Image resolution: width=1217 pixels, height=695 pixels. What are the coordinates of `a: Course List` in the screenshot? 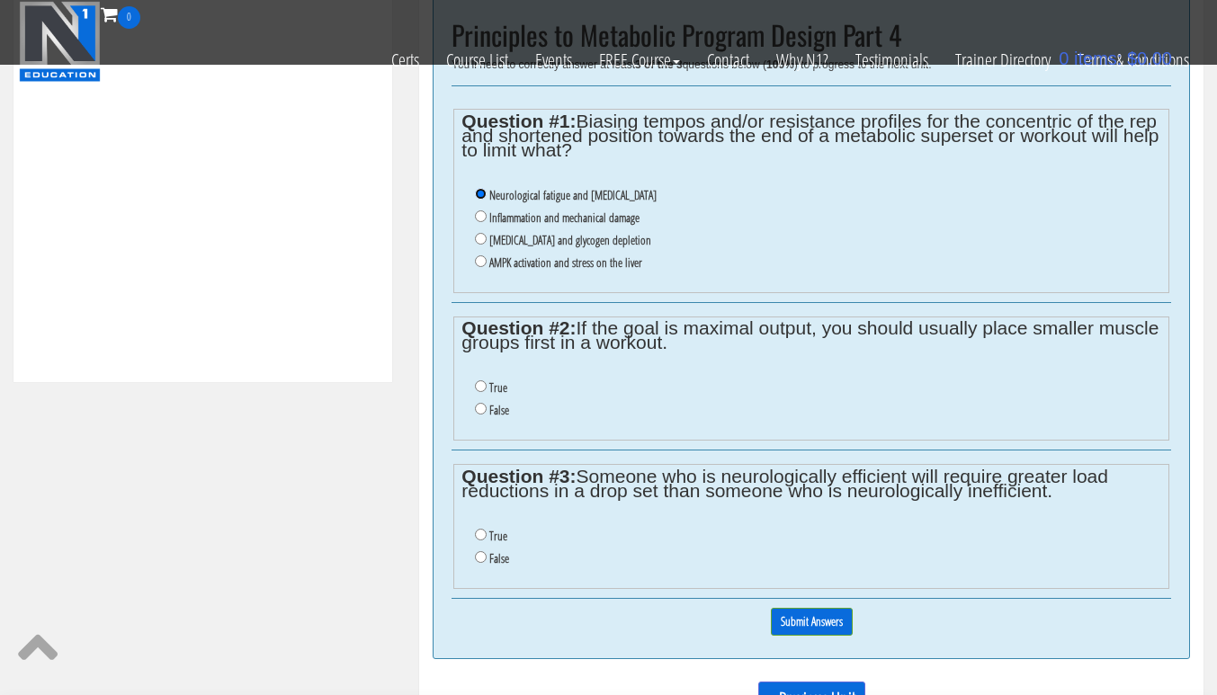 It's located at (477, 60).